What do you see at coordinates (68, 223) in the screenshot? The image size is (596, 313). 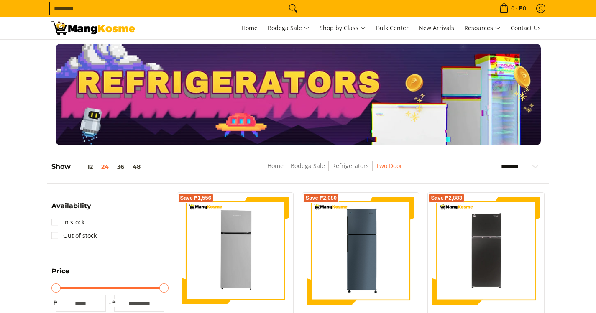 I see `a: In stock` at bounding box center [68, 223].